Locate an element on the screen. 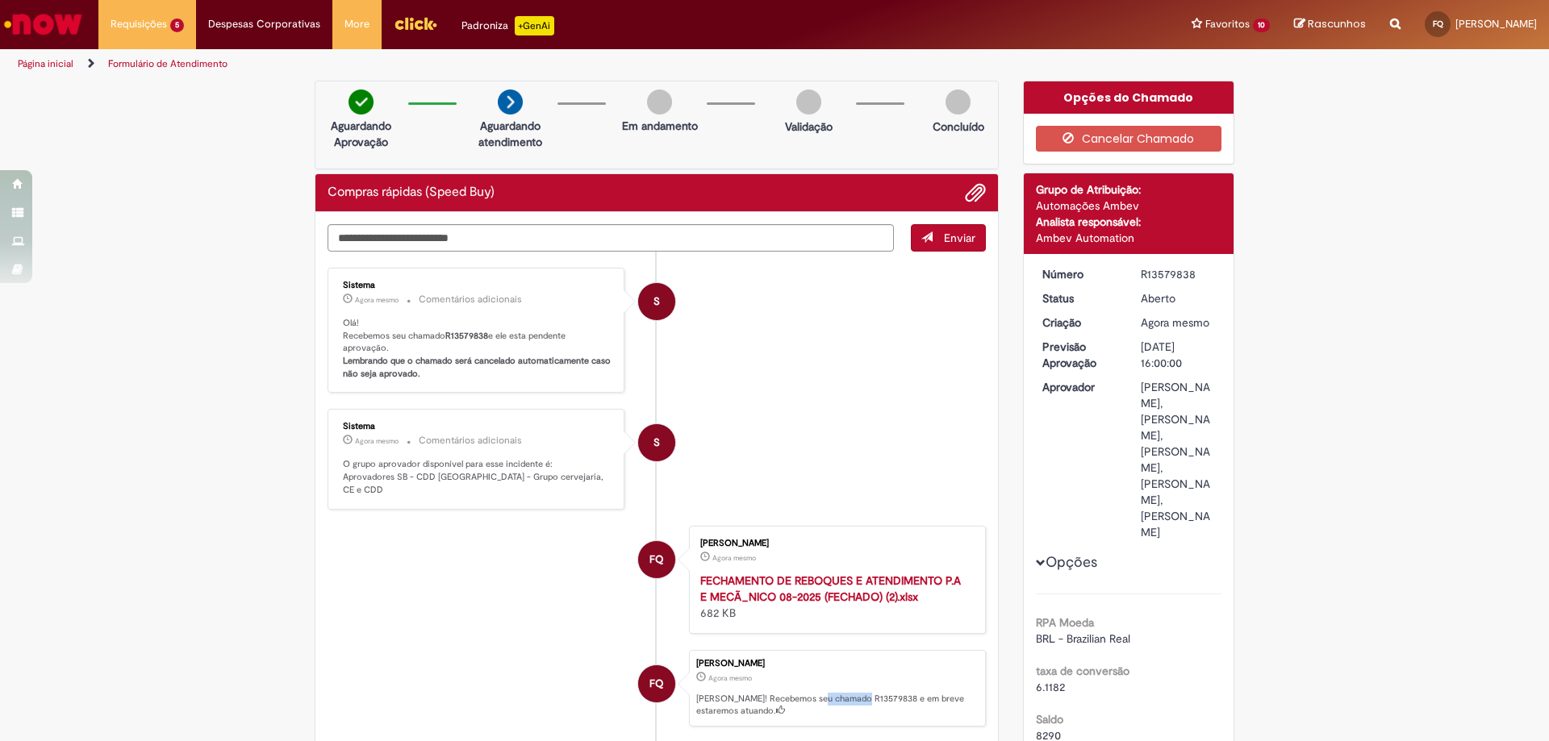 This screenshot has height=741, width=1549. button: Cancelar Chamado is located at coordinates (1128, 139).